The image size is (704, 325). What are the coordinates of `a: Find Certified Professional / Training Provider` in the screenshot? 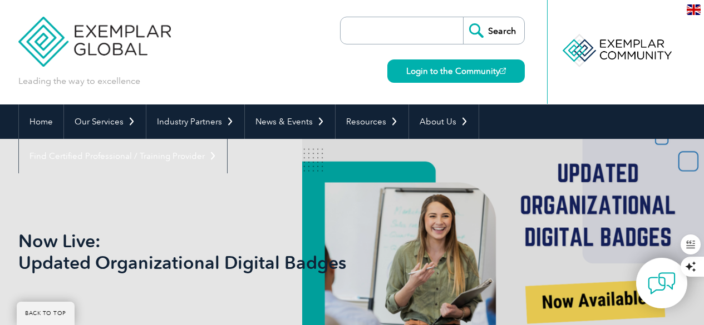 It's located at (123, 156).